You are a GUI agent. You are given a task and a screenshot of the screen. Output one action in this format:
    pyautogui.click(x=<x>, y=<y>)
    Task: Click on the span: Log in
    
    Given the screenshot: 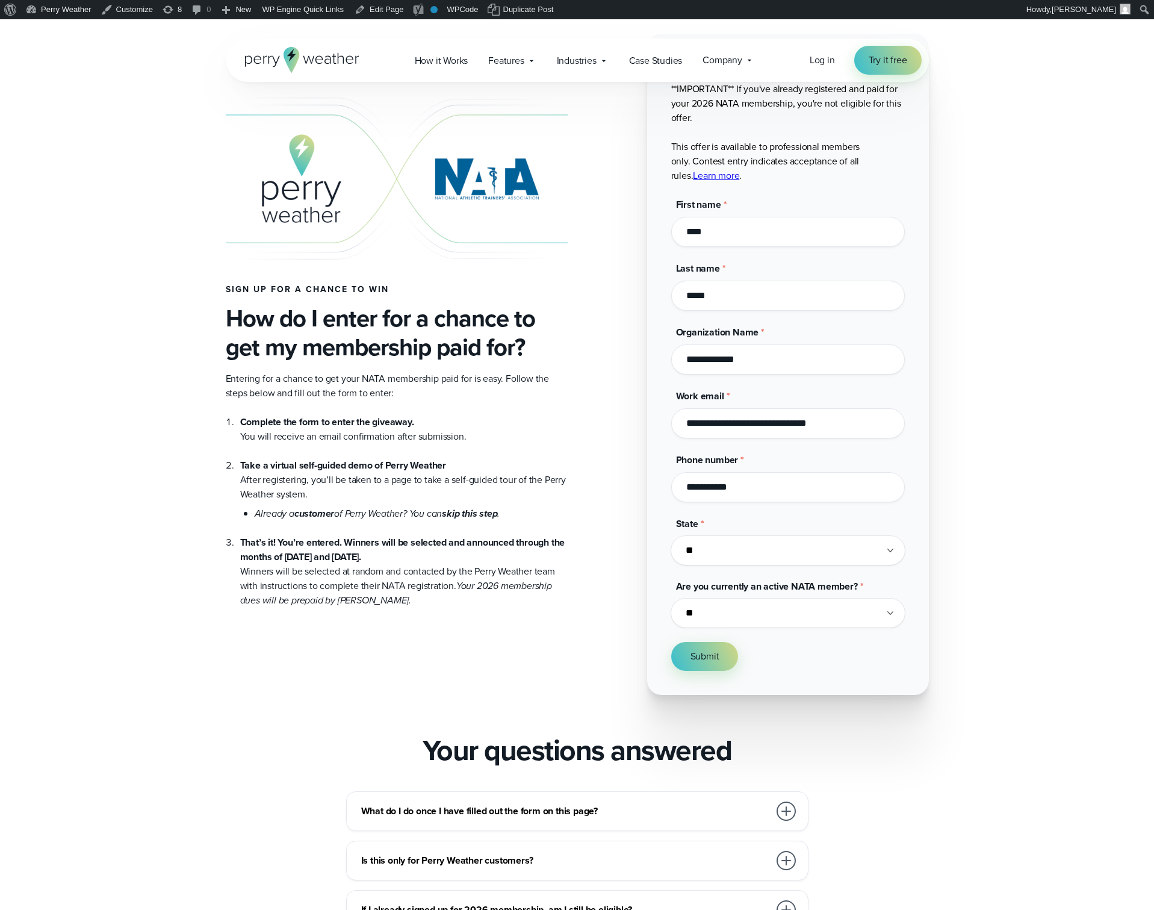 What is the action you would take?
    pyautogui.click(x=822, y=60)
    